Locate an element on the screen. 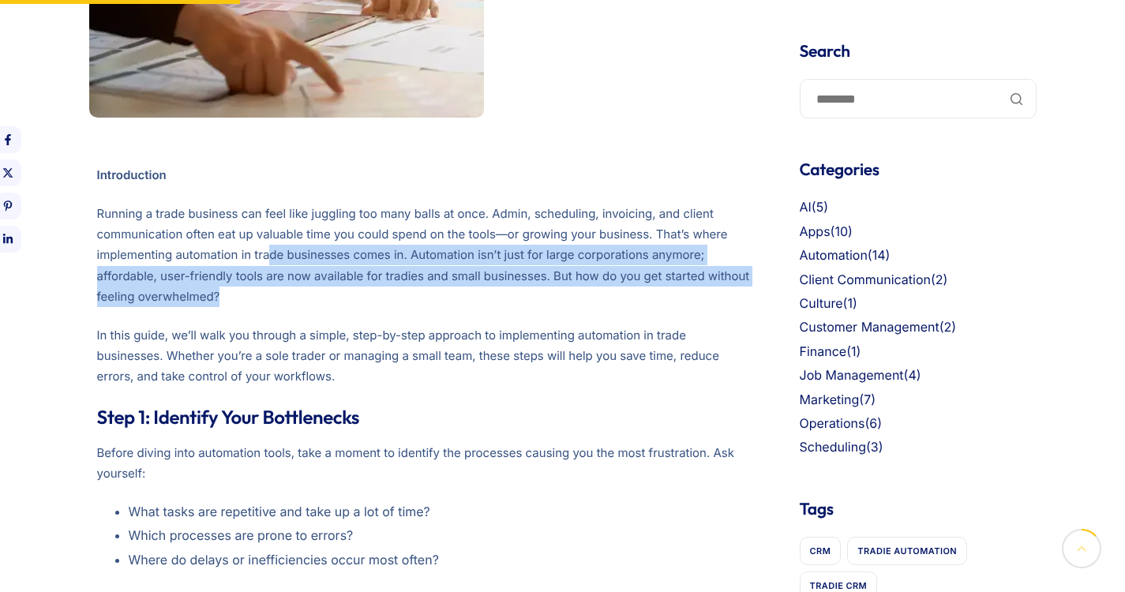 This screenshot has width=1125, height=592. a: AI is located at coordinates (805, 207).